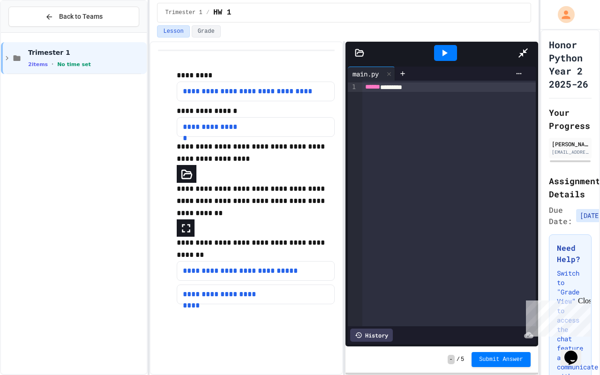 Image resolution: width=600 pixels, height=375 pixels. I want to click on h2: Assignment Details, so click(570, 187).